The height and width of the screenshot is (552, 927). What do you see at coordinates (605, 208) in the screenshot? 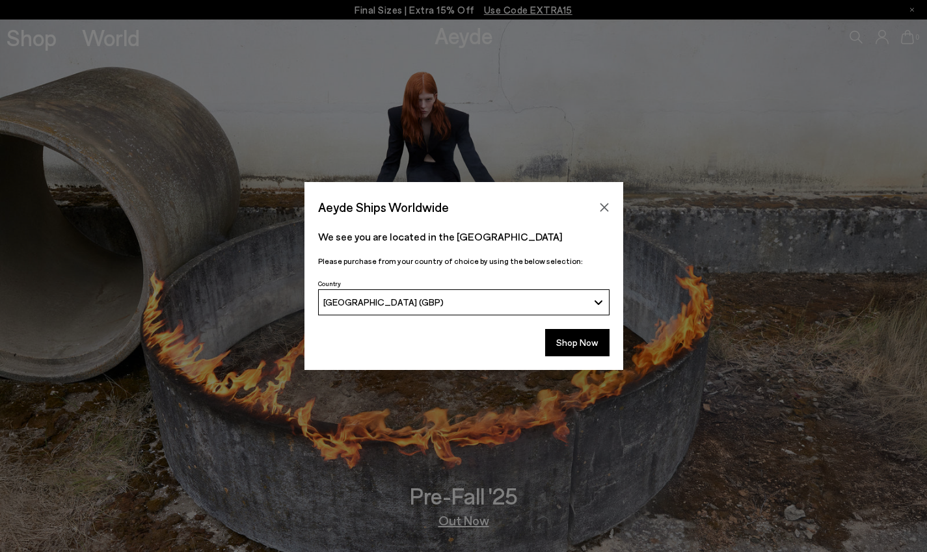
I see `button: Close` at bounding box center [605, 208].